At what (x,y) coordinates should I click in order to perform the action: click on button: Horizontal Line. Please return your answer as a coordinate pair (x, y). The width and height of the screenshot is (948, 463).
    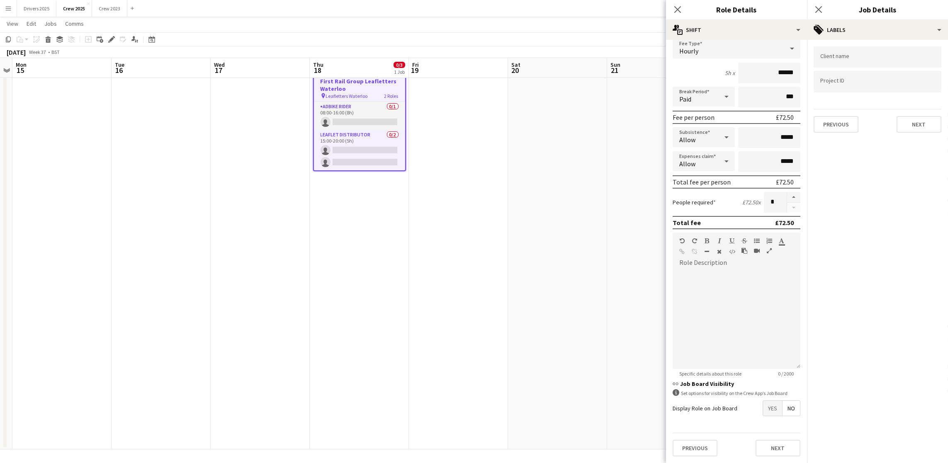
    Looking at the image, I should click on (707, 252).